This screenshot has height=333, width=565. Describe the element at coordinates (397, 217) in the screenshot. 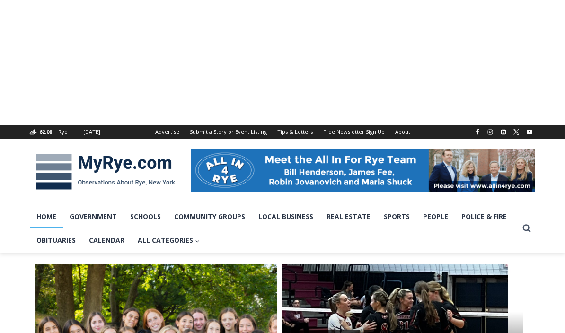

I see `a: Sports` at that location.